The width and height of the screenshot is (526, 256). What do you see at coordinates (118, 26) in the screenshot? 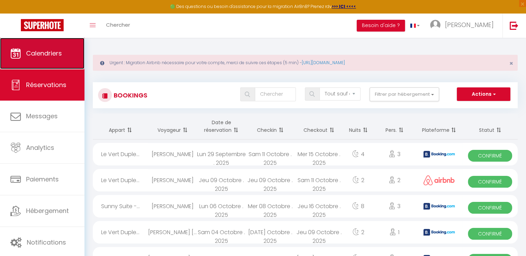
I see `a: Chercher` at bounding box center [118, 26].